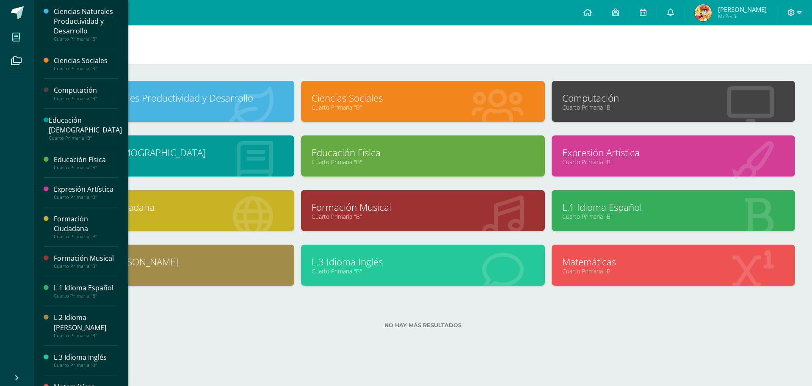 The image size is (812, 386). Describe the element at coordinates (86, 189) in the screenshot. I see `div: Expresión Artística` at that location.